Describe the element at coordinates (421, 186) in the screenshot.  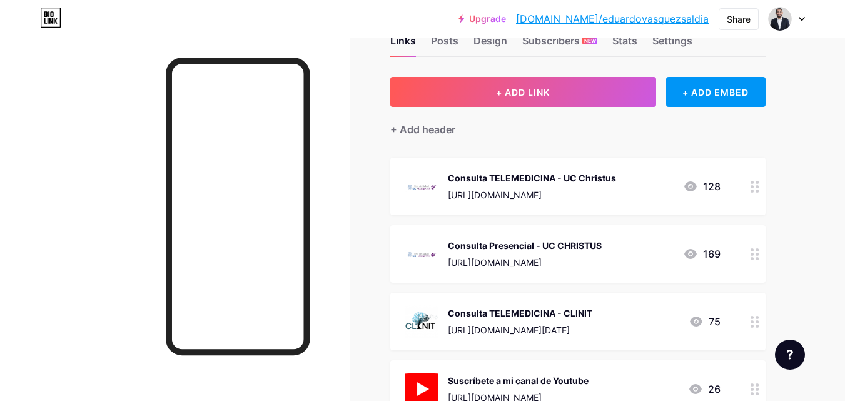
I see `img: Consulta TELEMEDICINA - UC Christus` at that location.